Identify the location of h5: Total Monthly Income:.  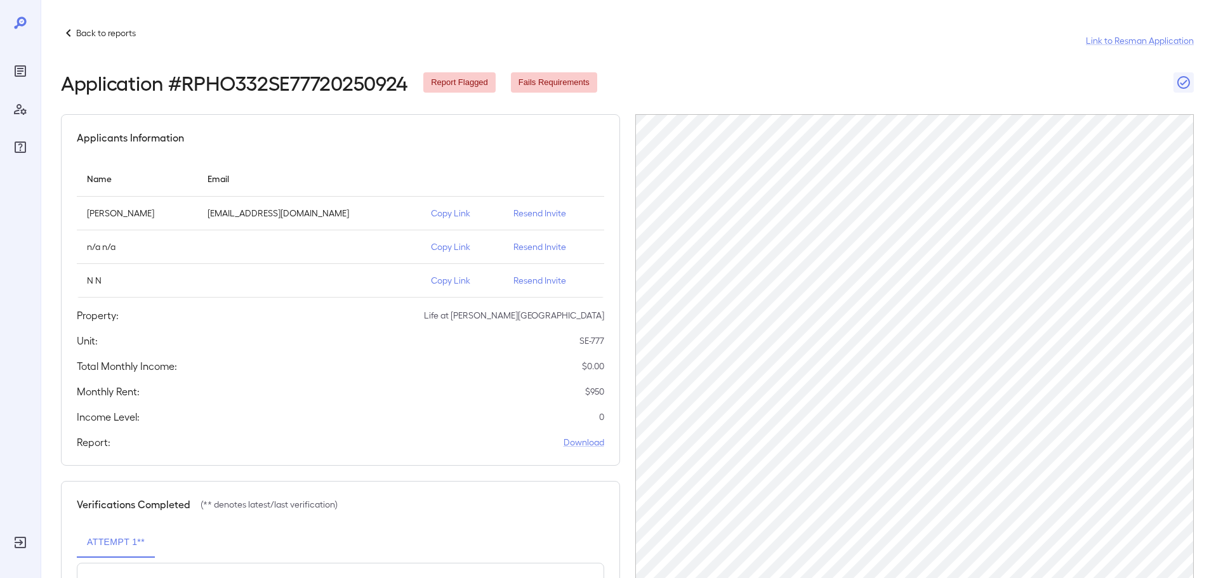
(127, 366).